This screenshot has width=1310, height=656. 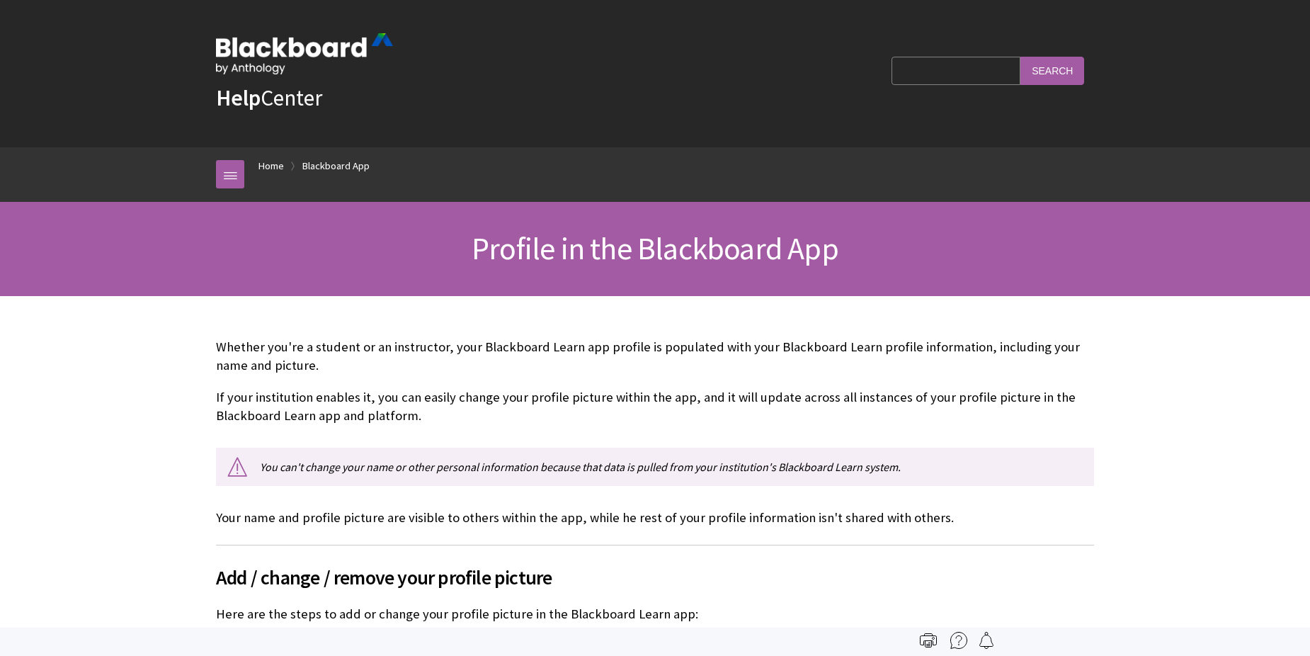 What do you see at coordinates (655, 518) in the screenshot?
I see `p: Your name and profile picture are visible to others within the app, while he rest of your profile...` at bounding box center [655, 518].